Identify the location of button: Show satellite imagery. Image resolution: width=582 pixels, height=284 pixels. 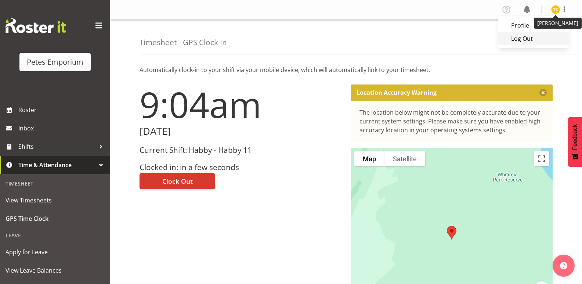
(405, 159).